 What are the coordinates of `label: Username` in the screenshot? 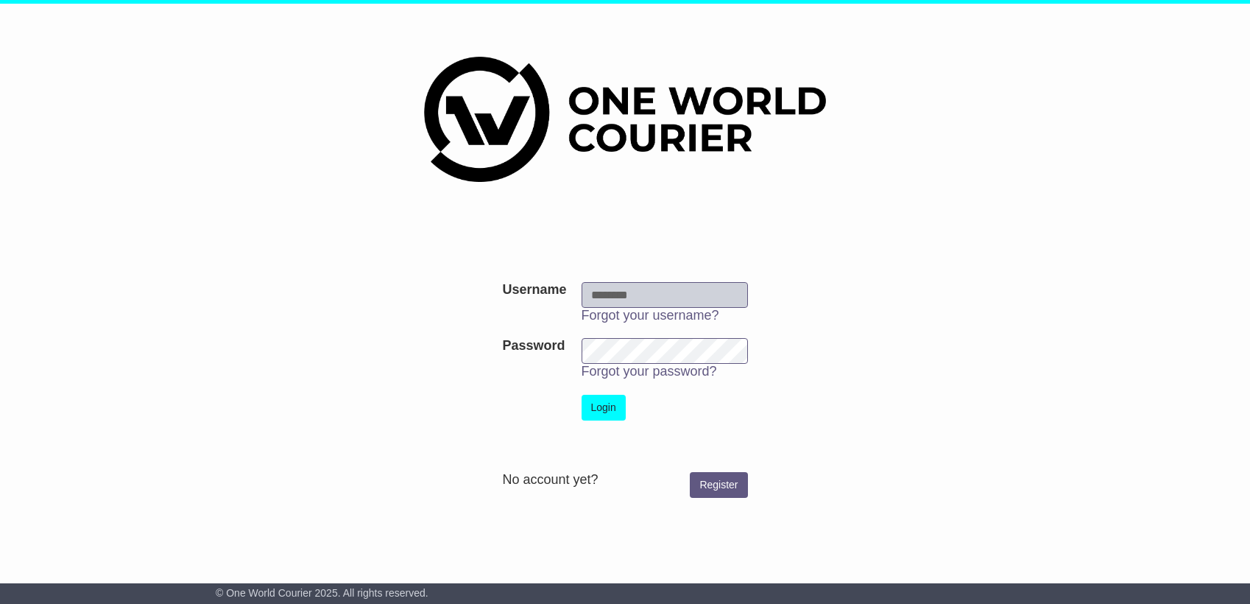 It's located at (534, 290).